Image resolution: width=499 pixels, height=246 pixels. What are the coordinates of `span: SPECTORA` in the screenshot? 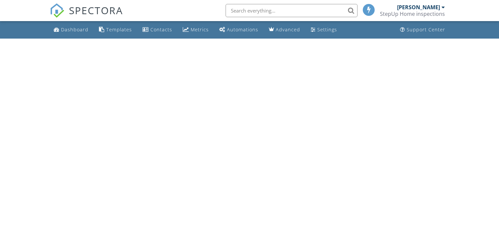 It's located at (96, 10).